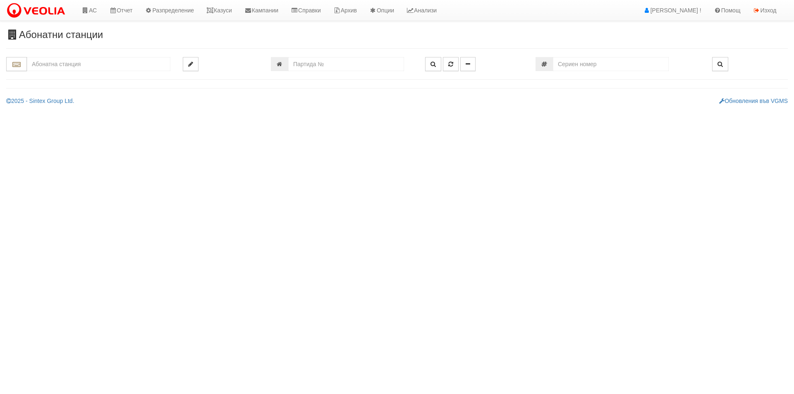 Image resolution: width=794 pixels, height=394 pixels. What do you see at coordinates (40, 101) in the screenshot?
I see `a: 2025 - Sintex Group Ltd.` at bounding box center [40, 101].